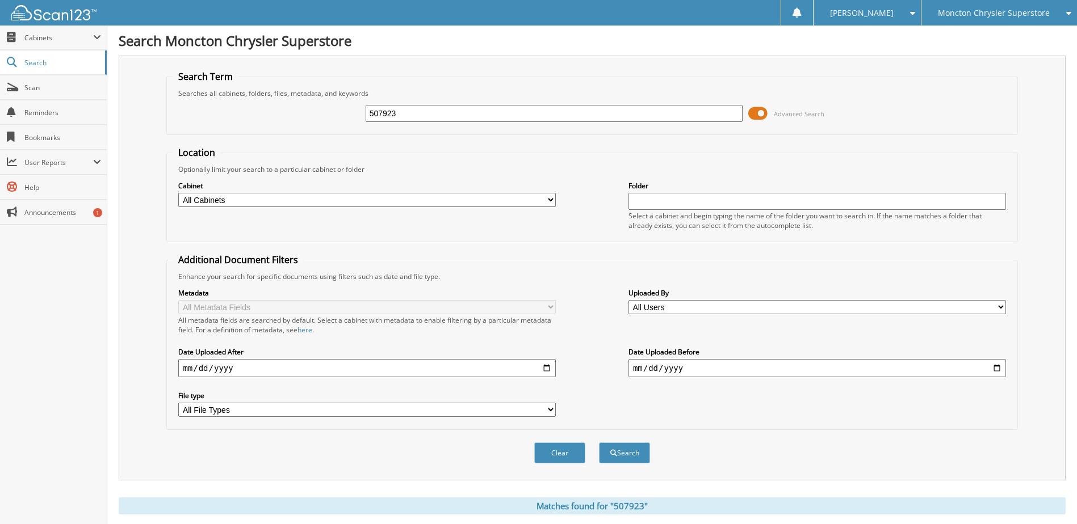  I want to click on input: start, so click(367, 368).